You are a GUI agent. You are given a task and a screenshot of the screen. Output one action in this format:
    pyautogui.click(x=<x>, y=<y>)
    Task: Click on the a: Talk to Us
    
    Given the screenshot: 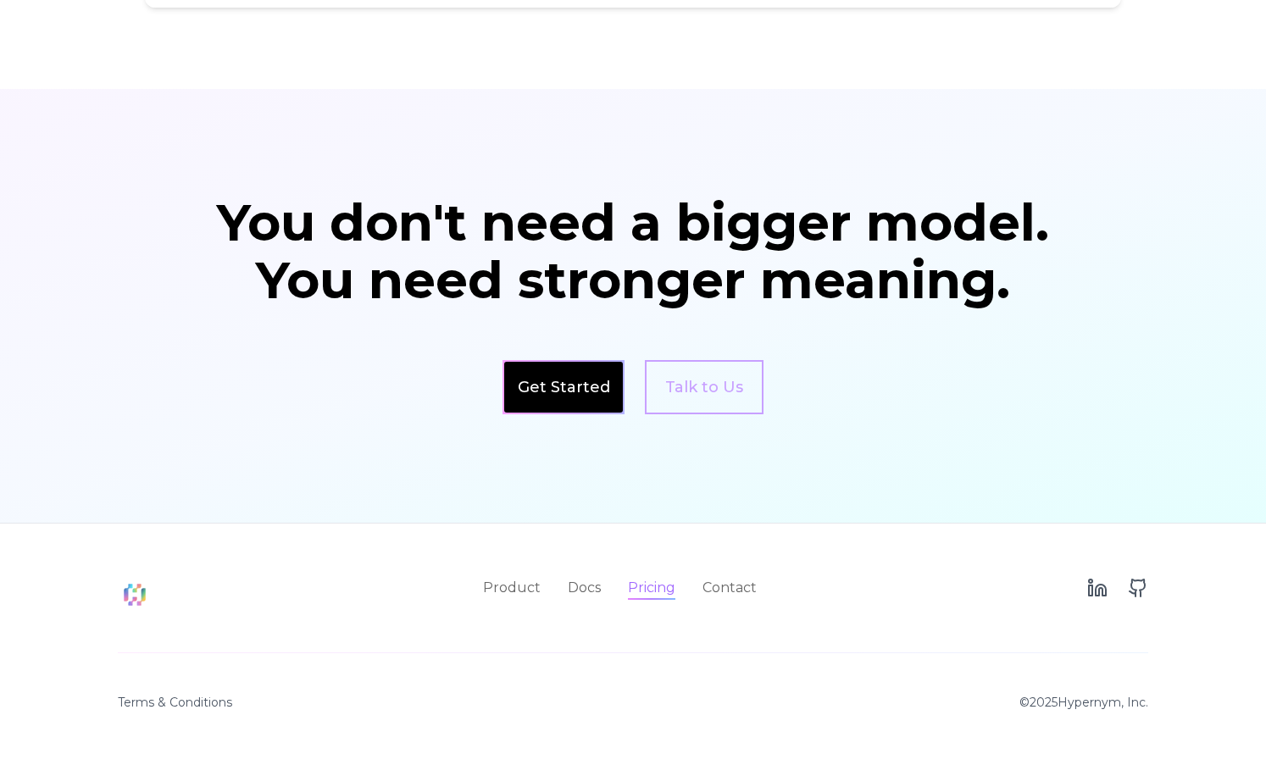 What is the action you would take?
    pyautogui.click(x=704, y=387)
    